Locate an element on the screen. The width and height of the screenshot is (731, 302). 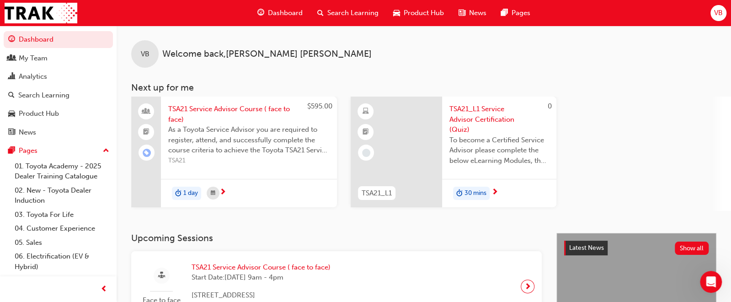
span: TSA21_L1 is located at coordinates (376, 193).